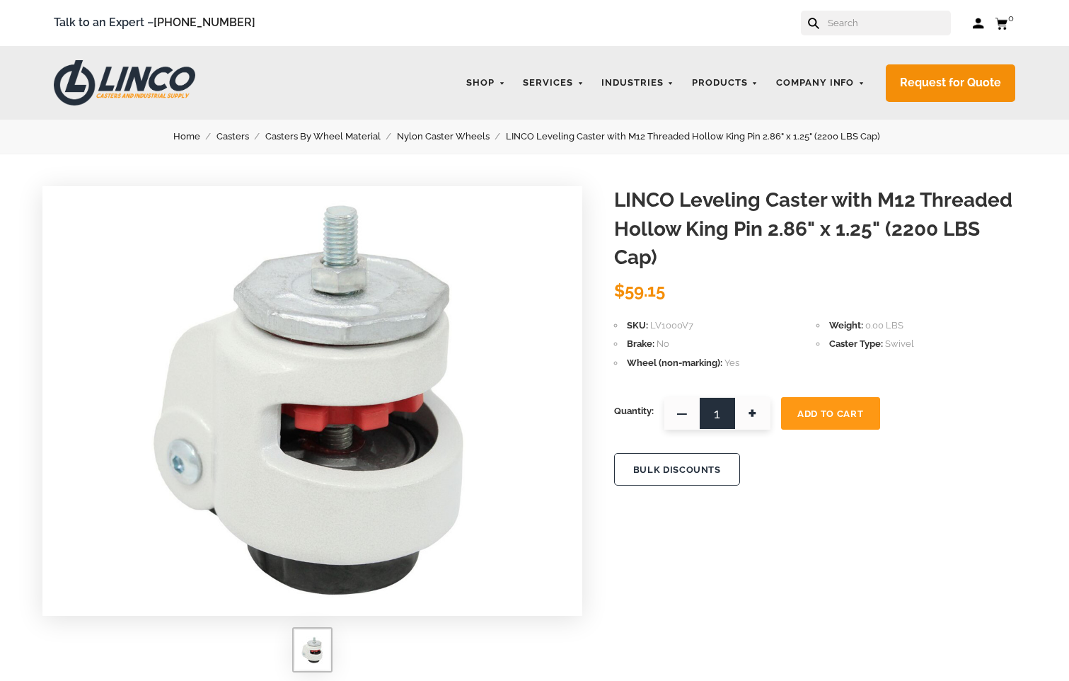 The height and width of the screenshot is (681, 1069). What do you see at coordinates (451, 137) in the screenshot?
I see `a: Nylon Caster Wheels` at bounding box center [451, 137].